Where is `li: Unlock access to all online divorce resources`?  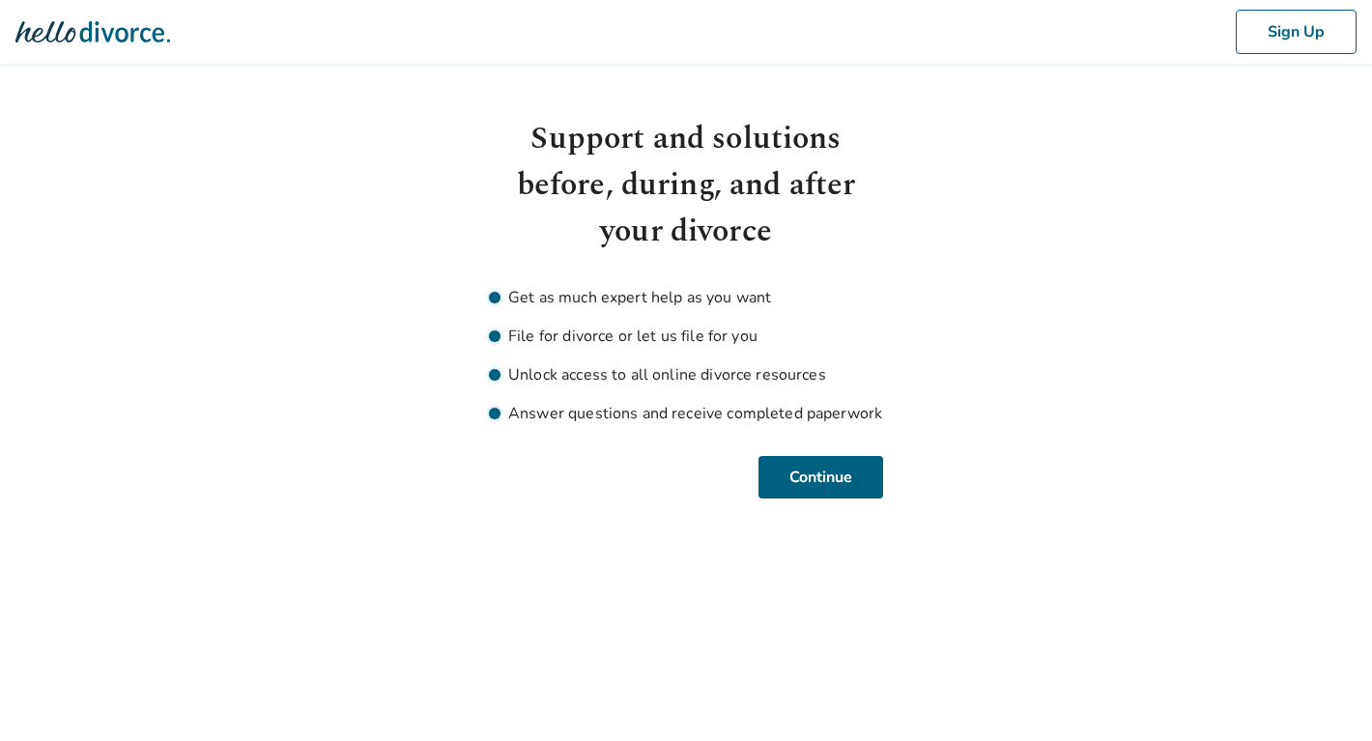 li: Unlock access to all online divorce resources is located at coordinates (686, 375).